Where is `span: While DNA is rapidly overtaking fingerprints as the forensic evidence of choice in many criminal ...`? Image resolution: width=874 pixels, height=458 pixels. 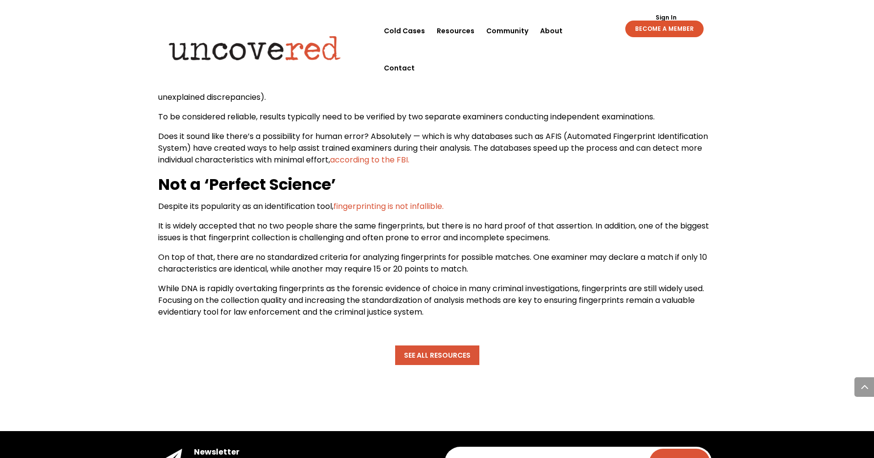 span: While DNA is rapidly overtaking fingerprints as the forensic evidence of choice in many criminal ... is located at coordinates (431, 300).